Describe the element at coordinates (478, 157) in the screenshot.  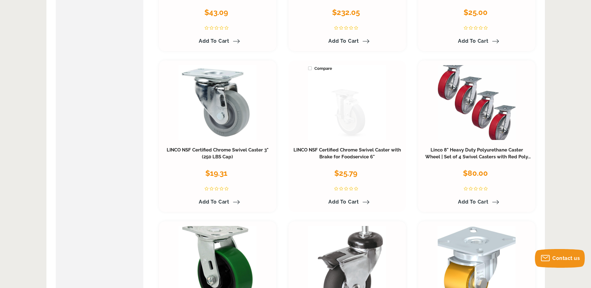
I see `a: Linco 8" Heavy Duty Polyurethane Caster Wheel | Set of 4 Swivel Casters with Red Poly on Cast Iro...` at that location.